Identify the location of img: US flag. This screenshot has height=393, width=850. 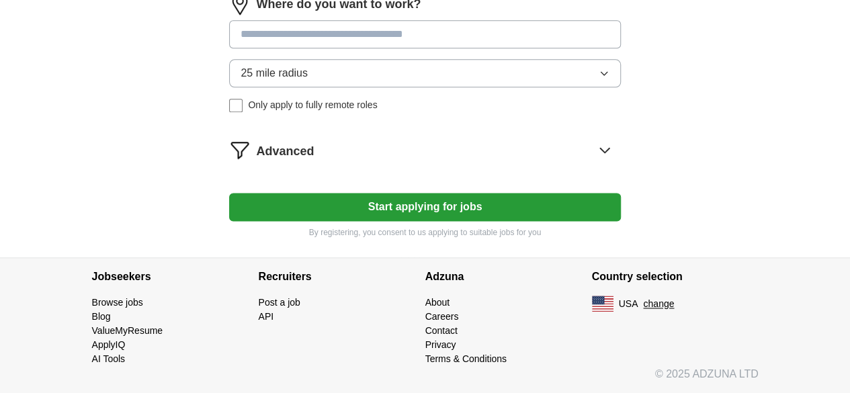
(603, 304).